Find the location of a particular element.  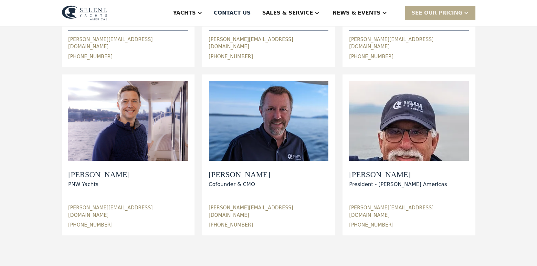

img: logo is located at coordinates (84, 13).